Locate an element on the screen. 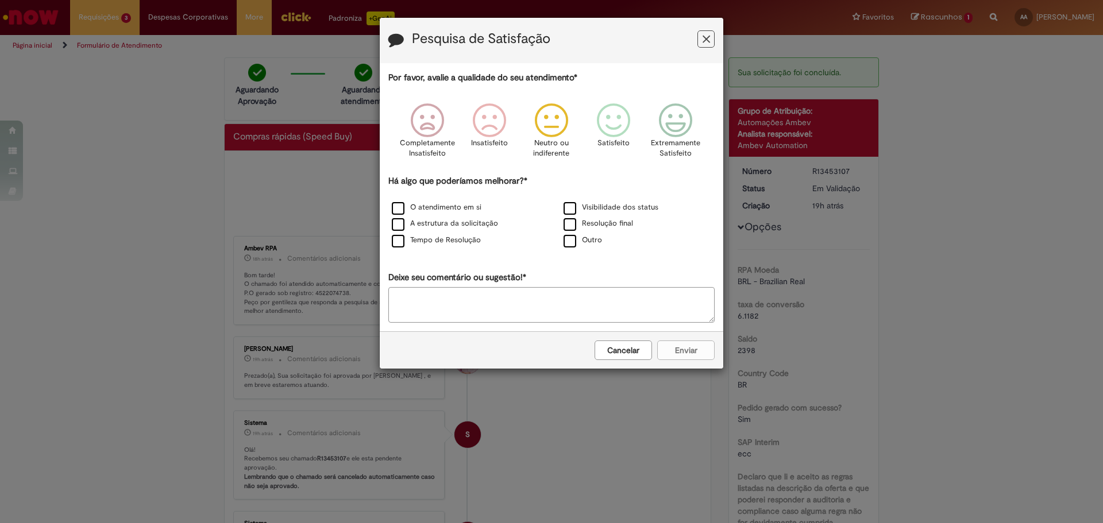 The width and height of the screenshot is (1103, 523). button: Cancelar is located at coordinates (623, 351).